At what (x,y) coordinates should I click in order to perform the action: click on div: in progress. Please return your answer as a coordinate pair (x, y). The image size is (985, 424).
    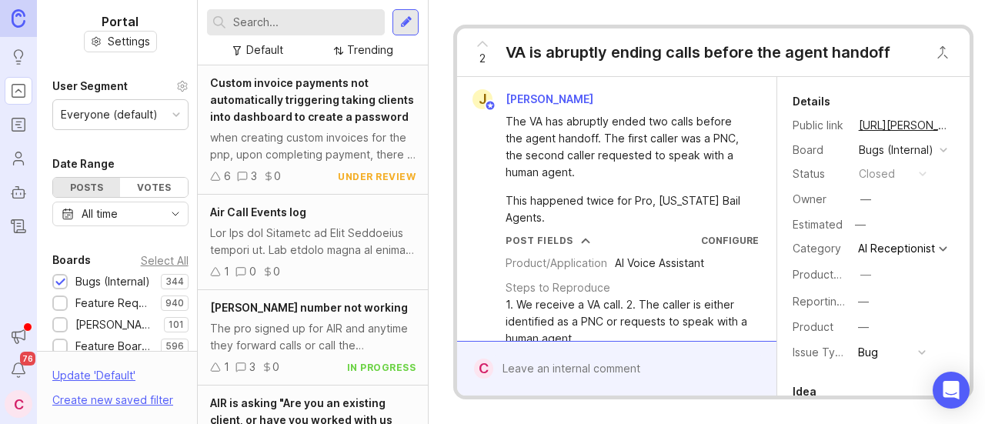
    Looking at the image, I should click on (382, 367).